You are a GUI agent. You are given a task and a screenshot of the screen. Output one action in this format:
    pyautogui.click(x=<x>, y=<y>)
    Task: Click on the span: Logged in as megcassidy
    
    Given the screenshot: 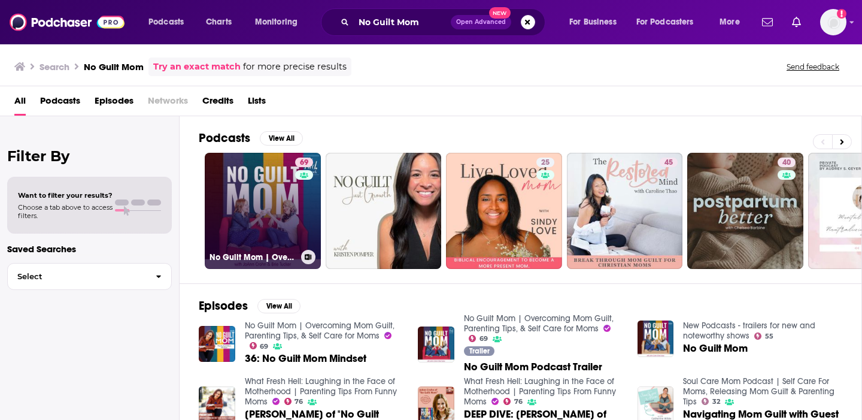 What is the action you would take?
    pyautogui.click(x=833, y=22)
    